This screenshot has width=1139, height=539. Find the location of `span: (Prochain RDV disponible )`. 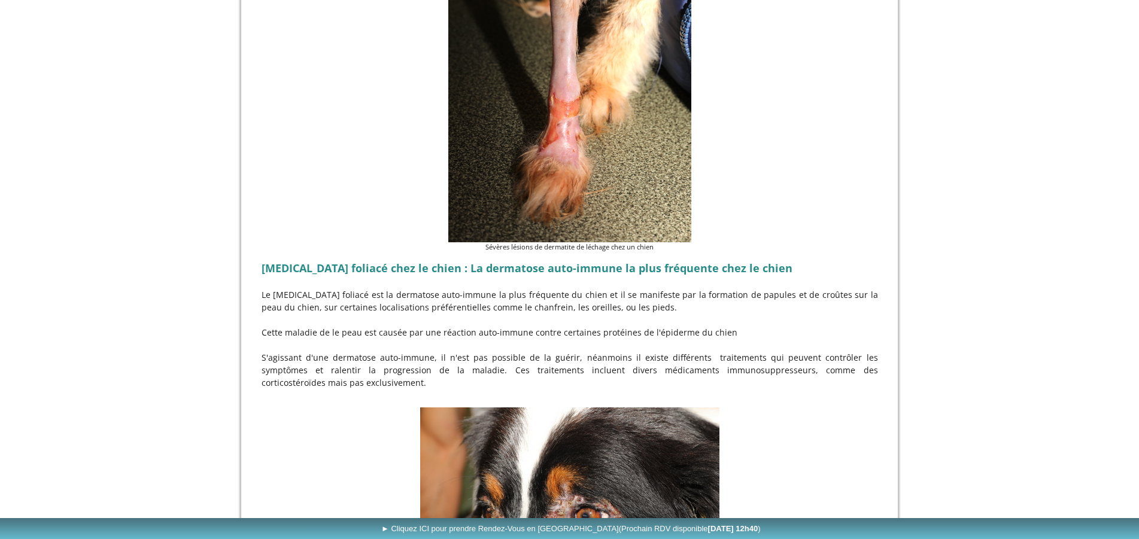

span: (Prochain RDV disponible ) is located at coordinates (689, 528).